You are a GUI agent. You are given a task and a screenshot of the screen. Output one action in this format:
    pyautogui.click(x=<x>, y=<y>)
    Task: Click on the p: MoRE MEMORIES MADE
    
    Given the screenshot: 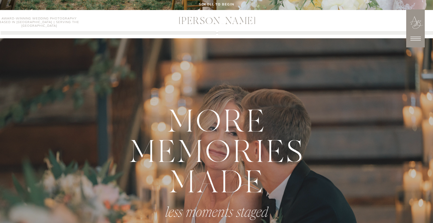 What is the action you would take?
    pyautogui.click(x=216, y=152)
    